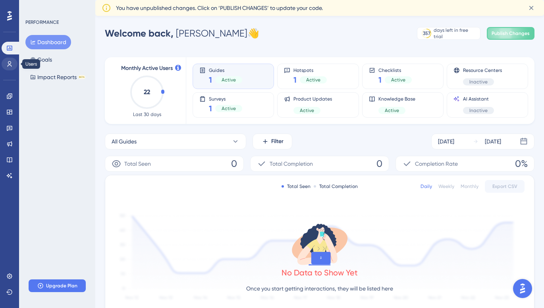 The height and width of the screenshot is (308, 544). What do you see at coordinates (277, 141) in the screenshot?
I see `span: Filter` at bounding box center [277, 141].